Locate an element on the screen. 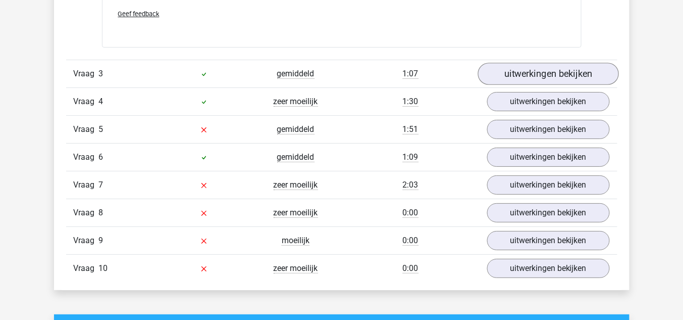  span: 4 is located at coordinates (101, 101).